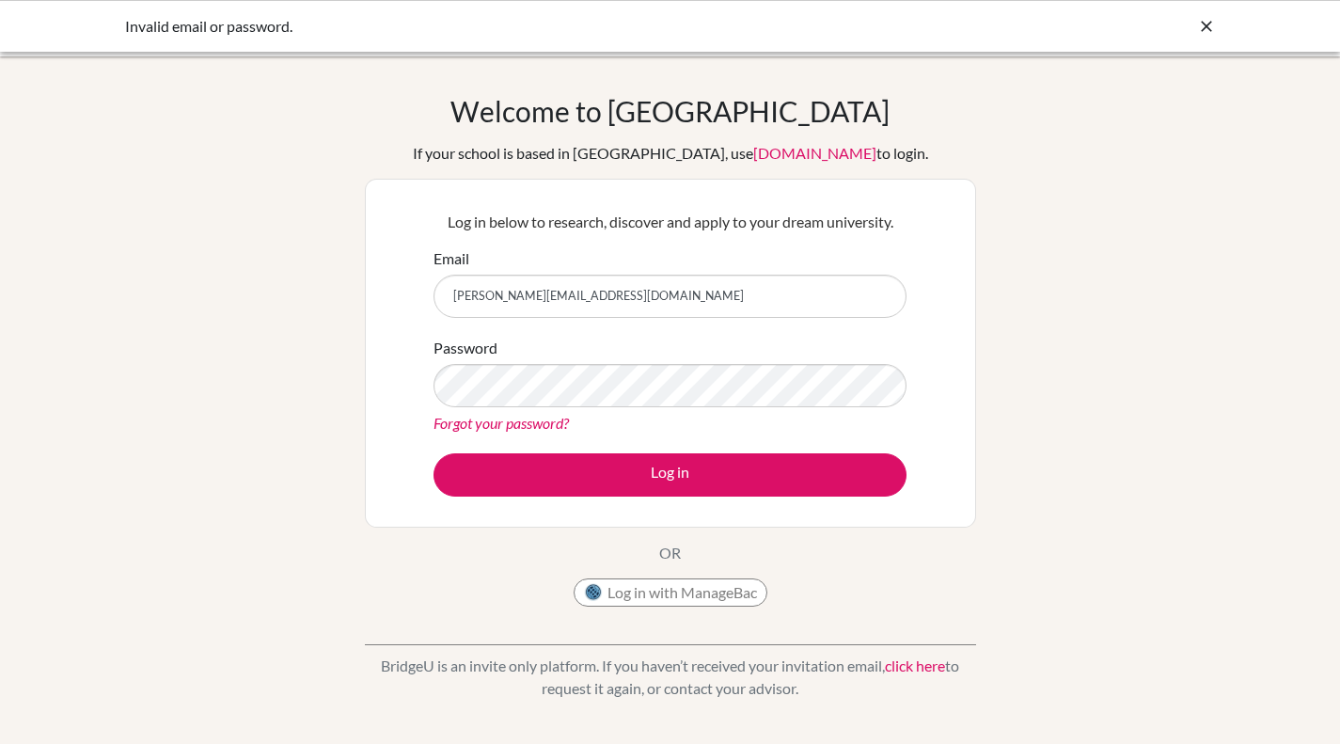  Describe the element at coordinates (670, 677) in the screenshot. I see `p: BridgeU is an invite only platform. If you haven’t received your invitation email, to request it ...` at that location.